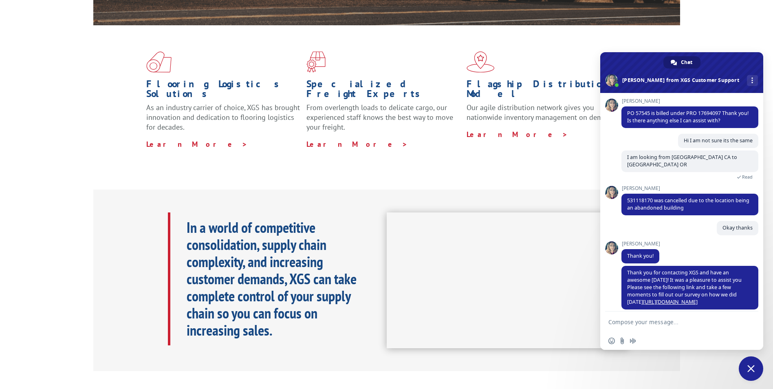 This screenshot has width=773, height=389. What do you see at coordinates (544, 91) in the screenshot?
I see `h1: Flagship Distribution Model` at bounding box center [544, 91].